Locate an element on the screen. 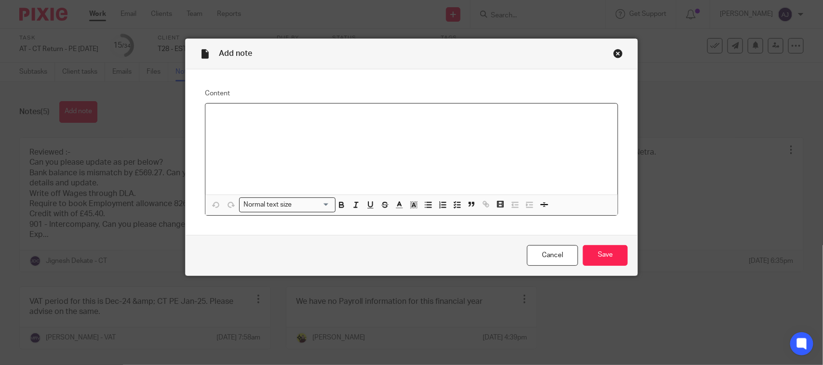 The image size is (823, 365). a: Cancel is located at coordinates (552, 255).